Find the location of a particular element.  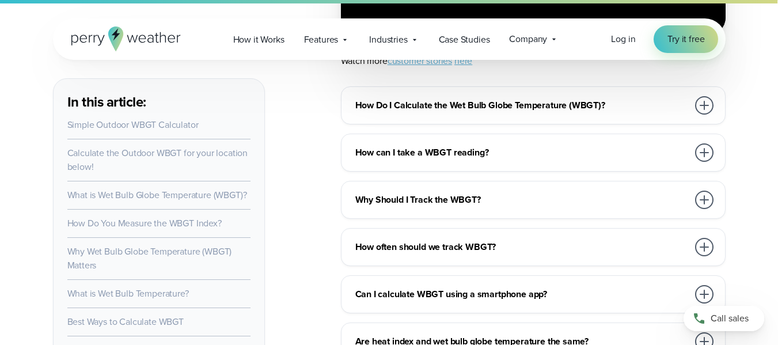

a: Case Studies is located at coordinates (464, 39).